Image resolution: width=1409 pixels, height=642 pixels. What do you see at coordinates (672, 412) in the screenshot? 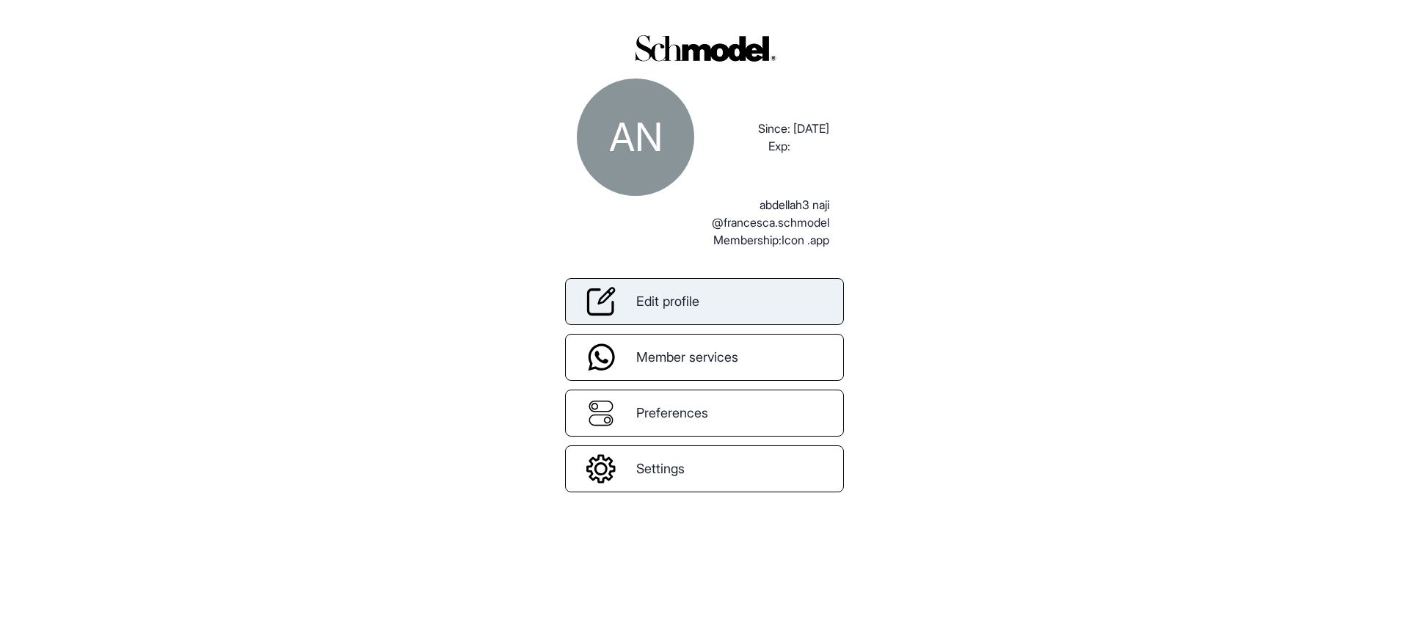
I see `span: Preferences` at bounding box center [672, 412].